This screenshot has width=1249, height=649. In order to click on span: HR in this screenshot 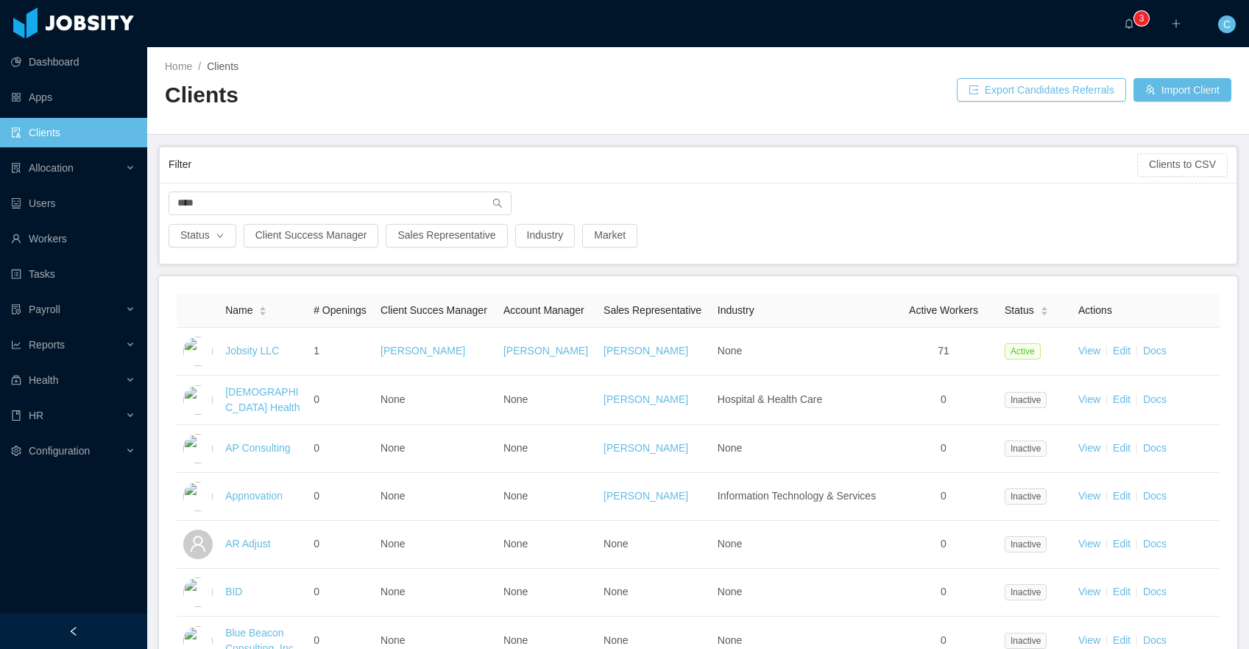, I will do `click(36, 415)`.